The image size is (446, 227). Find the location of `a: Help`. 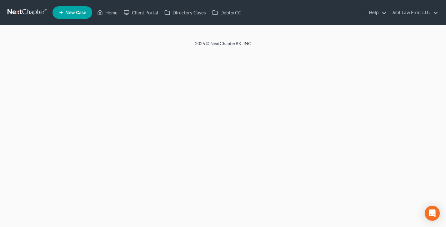

a: Help is located at coordinates (376, 13).